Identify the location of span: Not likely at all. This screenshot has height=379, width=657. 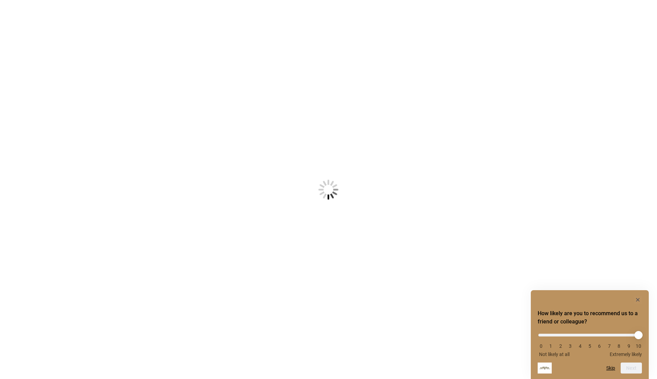
(554, 354).